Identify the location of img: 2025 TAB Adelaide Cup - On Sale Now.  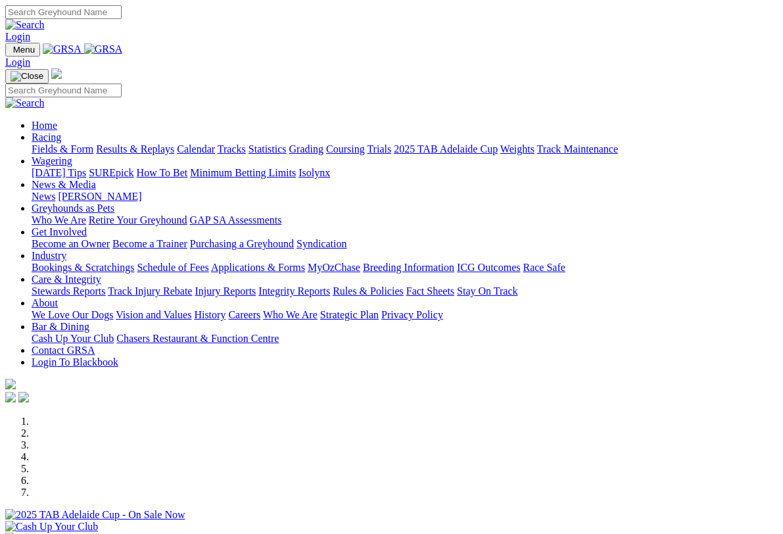
(95, 515).